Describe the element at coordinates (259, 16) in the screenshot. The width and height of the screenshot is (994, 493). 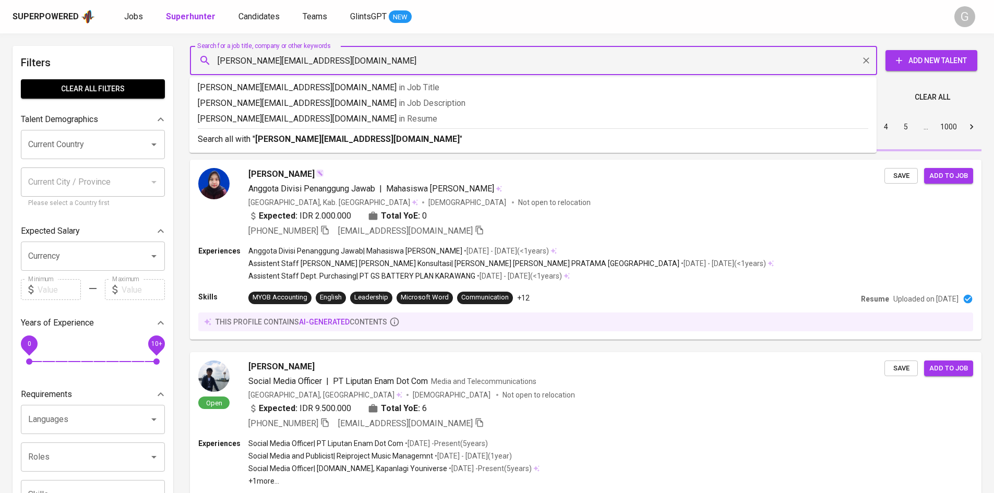
I see `span: Candidates` at that location.